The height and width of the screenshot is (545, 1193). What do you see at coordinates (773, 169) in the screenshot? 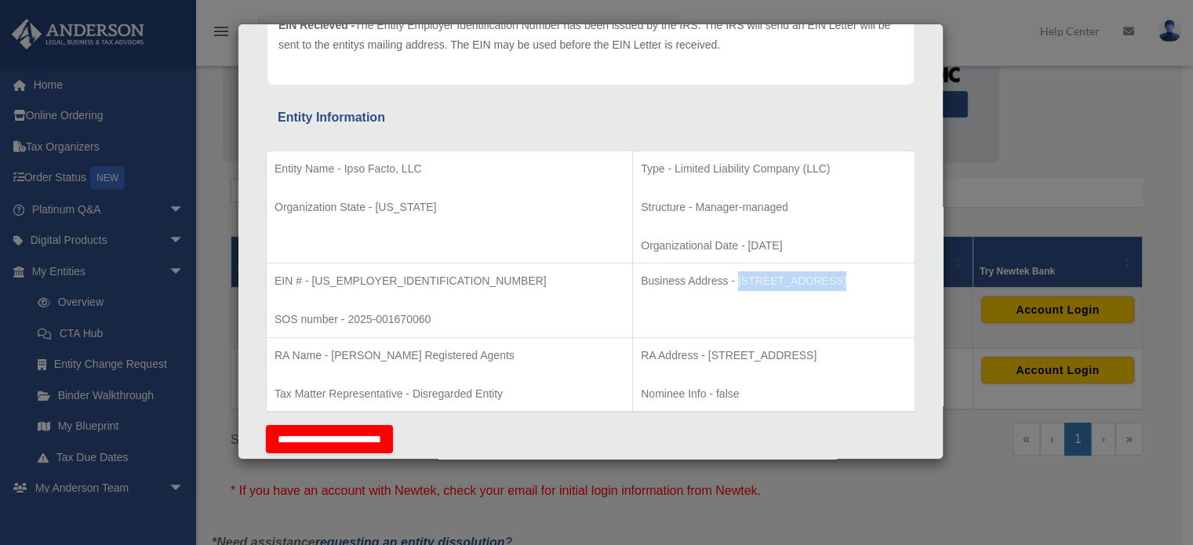
I see `p: Type - Limited Liability Company (LLC)` at bounding box center [773, 169].